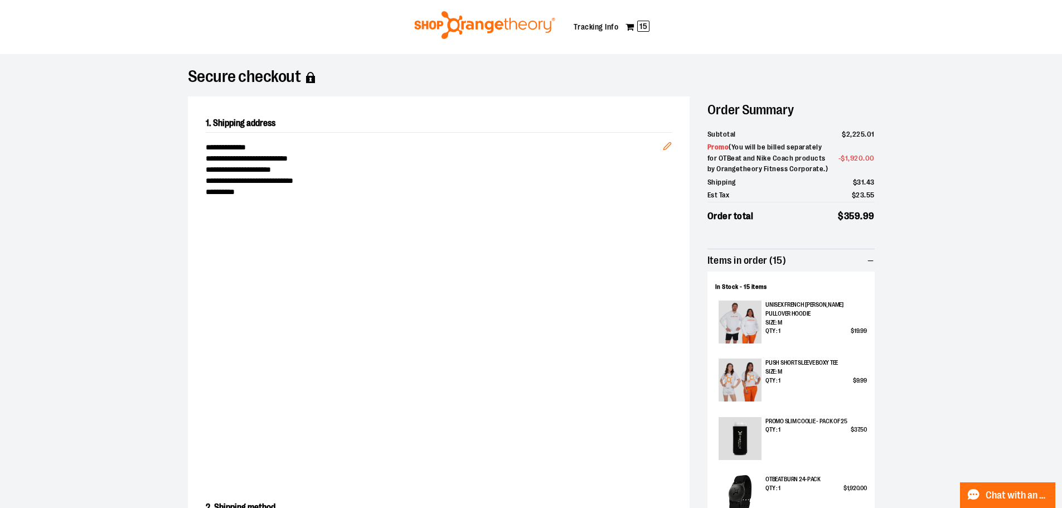 The image size is (1062, 508). What do you see at coordinates (1008, 495) in the screenshot?
I see `button: Chat with an Expert` at bounding box center [1008, 495].